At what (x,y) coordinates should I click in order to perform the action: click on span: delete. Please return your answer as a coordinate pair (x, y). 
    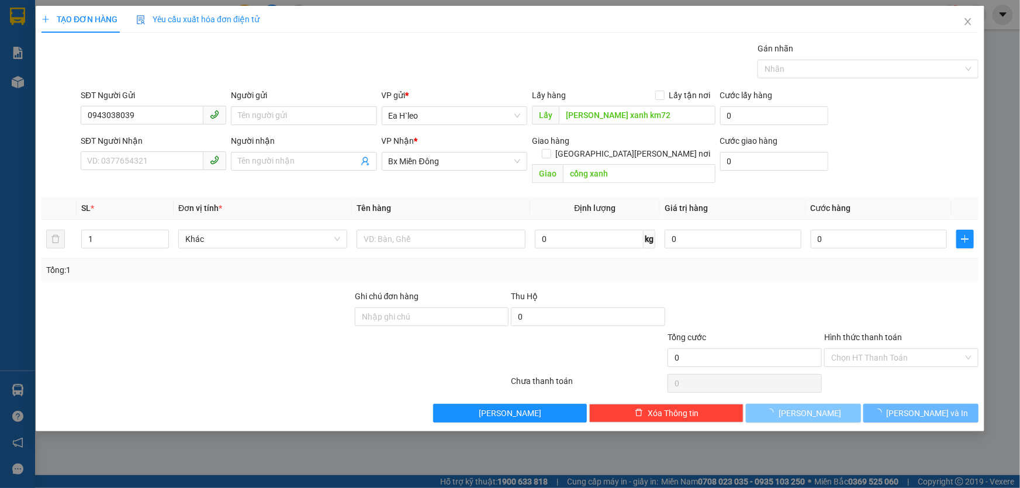
    Looking at the image, I should click on (639, 413).